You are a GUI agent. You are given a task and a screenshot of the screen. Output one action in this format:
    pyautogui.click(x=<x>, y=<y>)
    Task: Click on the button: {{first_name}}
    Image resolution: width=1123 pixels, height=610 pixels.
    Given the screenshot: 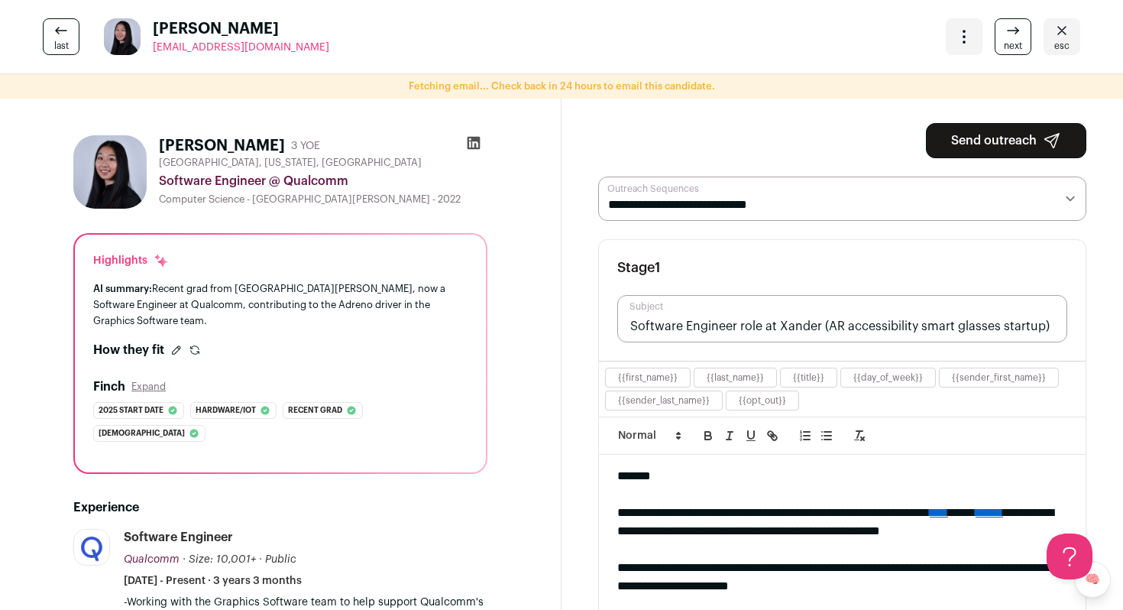 What is the action you would take?
    pyautogui.click(x=648, y=377)
    